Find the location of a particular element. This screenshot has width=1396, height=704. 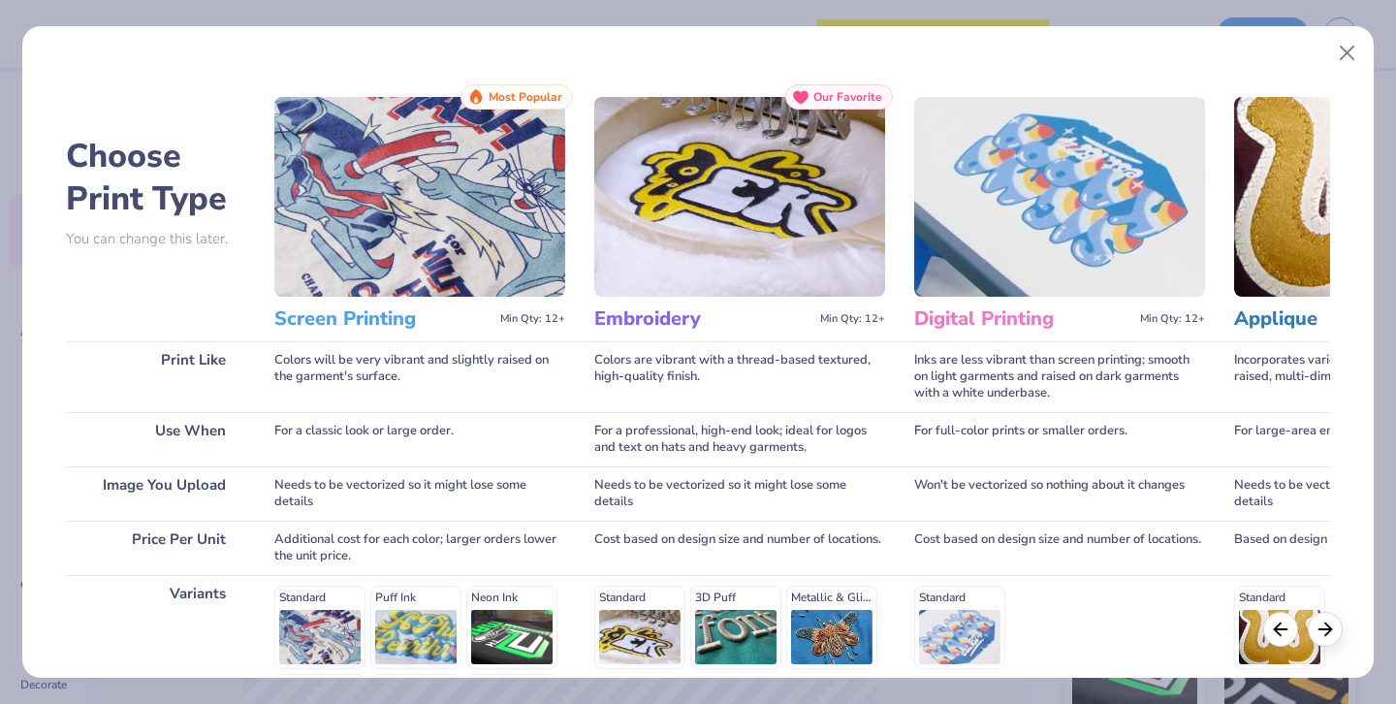

div: Additional cost for each color; larger orders lower the unit price. is located at coordinates (420, 548).